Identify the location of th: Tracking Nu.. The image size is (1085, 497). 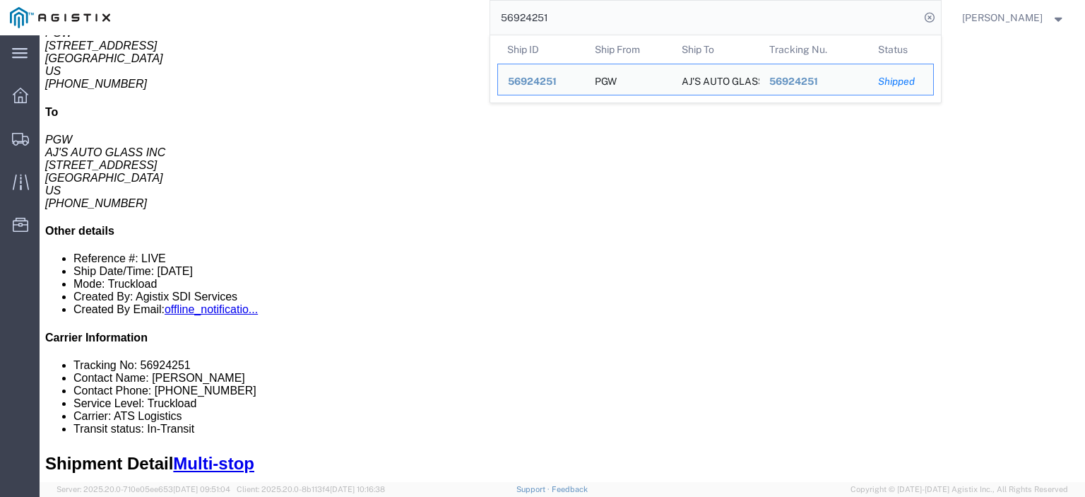
(813, 49).